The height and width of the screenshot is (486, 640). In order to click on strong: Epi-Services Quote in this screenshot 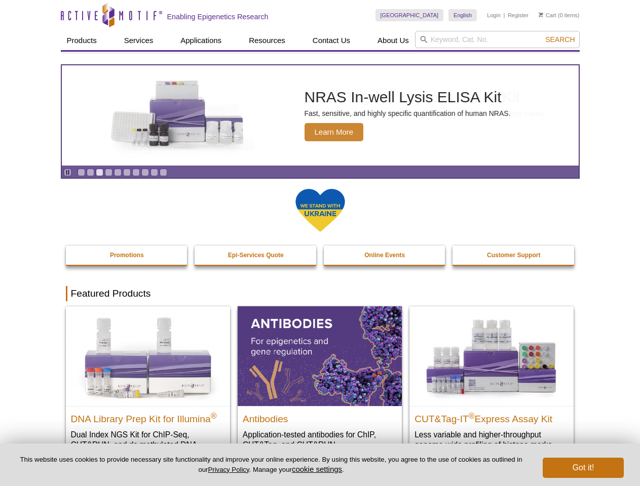, I will do `click(256, 255)`.